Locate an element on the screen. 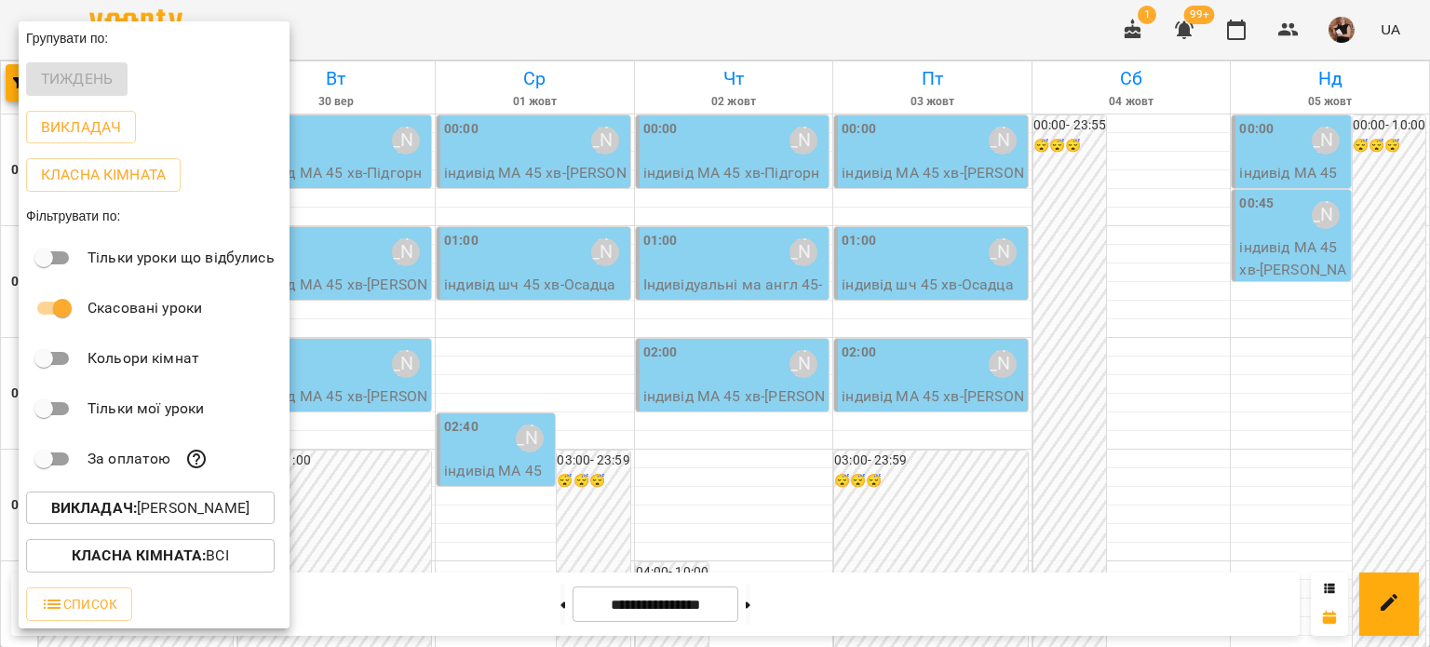 The image size is (1430, 647). p: Викладач is located at coordinates (81, 128).